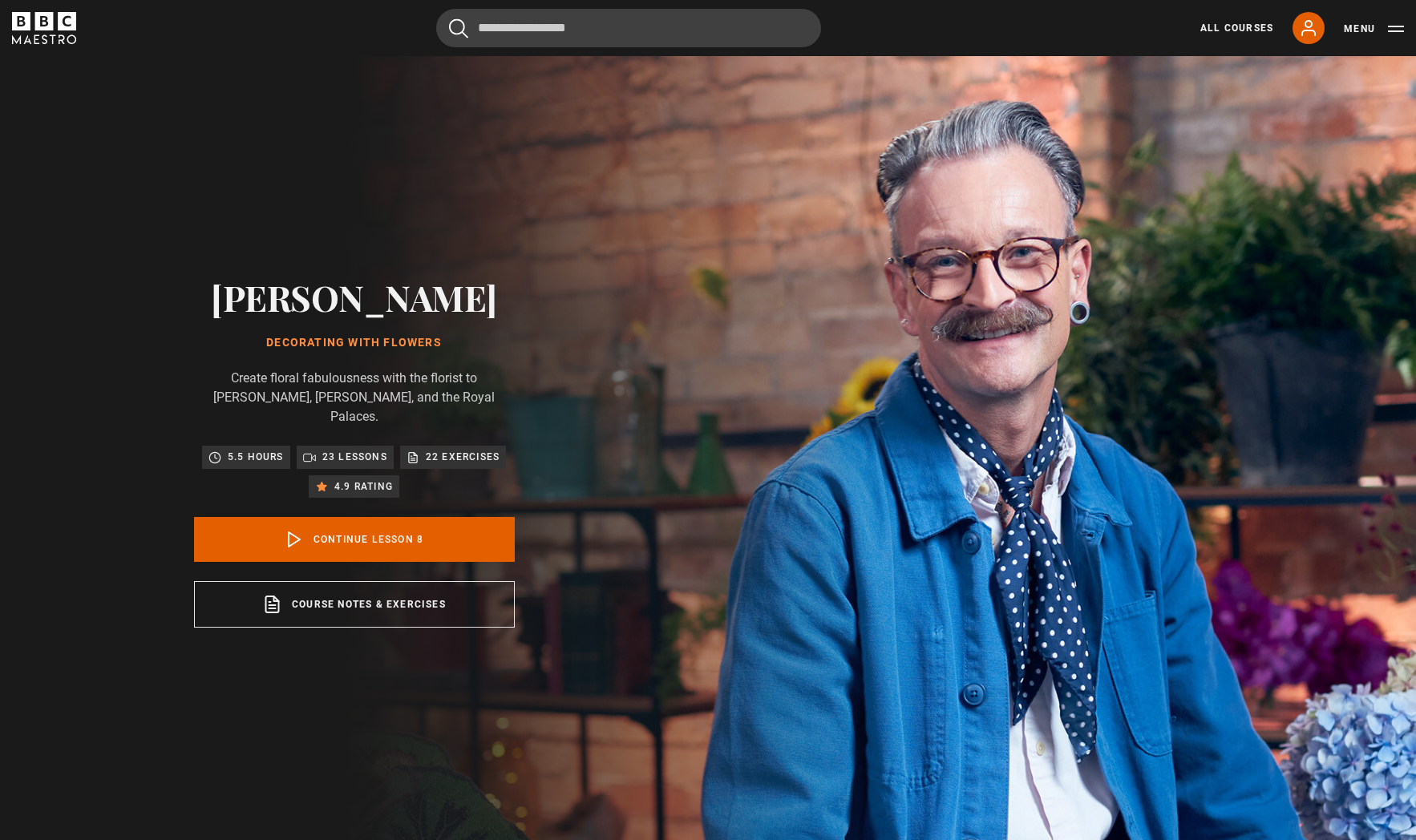 The image size is (1416, 840). What do you see at coordinates (463, 457) in the screenshot?
I see `p: 22 exercises` at bounding box center [463, 457].